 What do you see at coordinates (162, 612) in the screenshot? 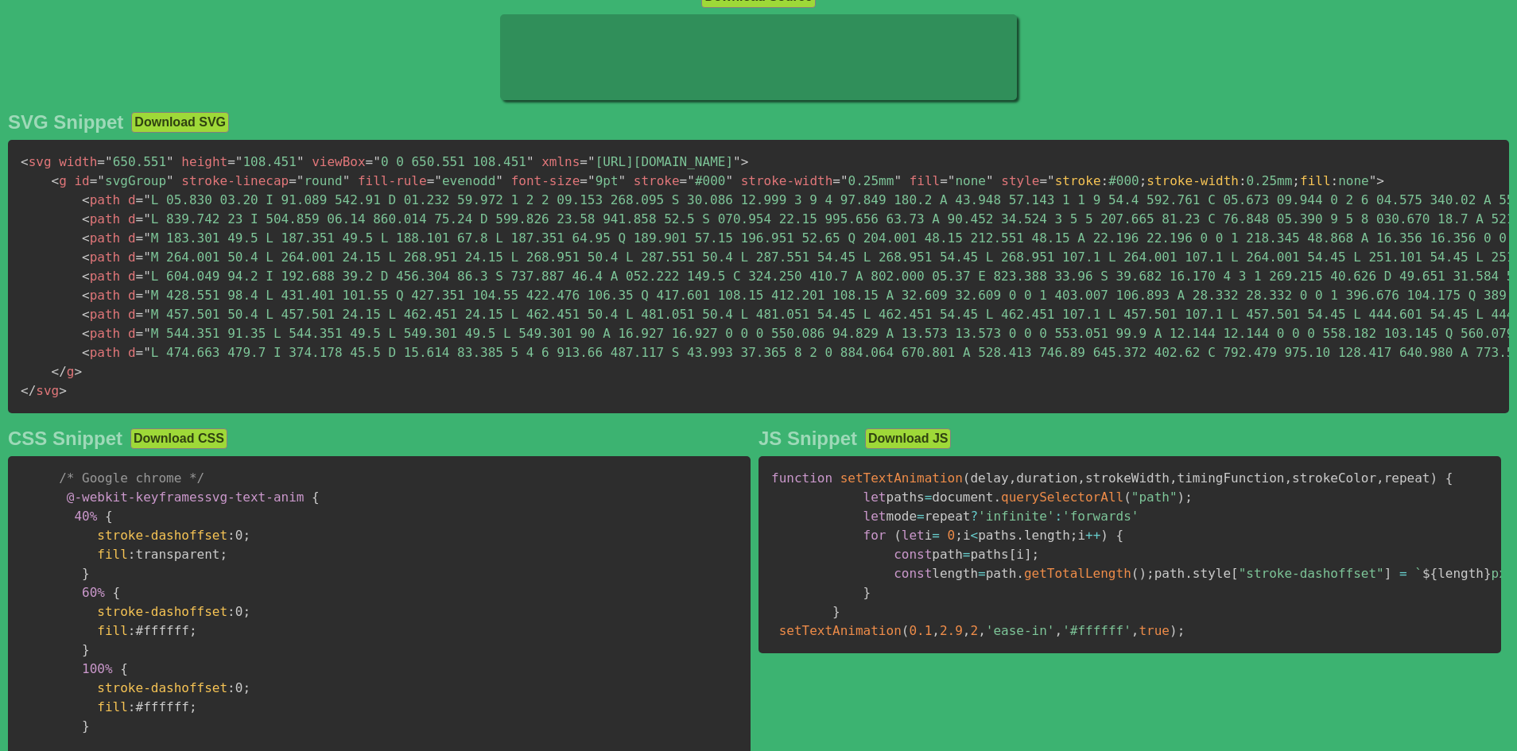
I see `span: stroke-dashoffset` at bounding box center [162, 612].